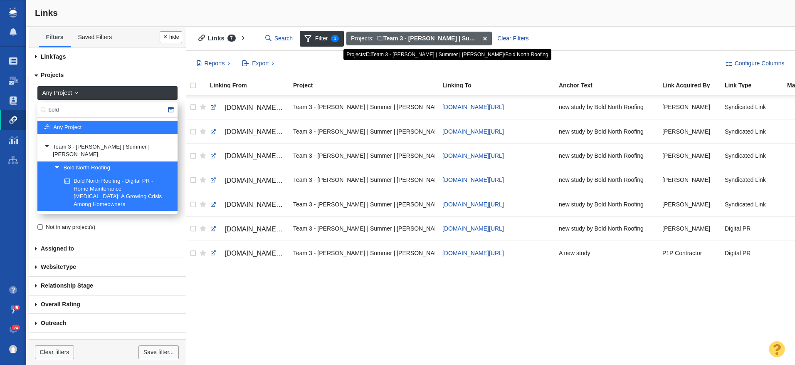 The image size is (795, 365). What do you see at coordinates (213, 64) in the screenshot?
I see `button: Reports` at bounding box center [213, 64].